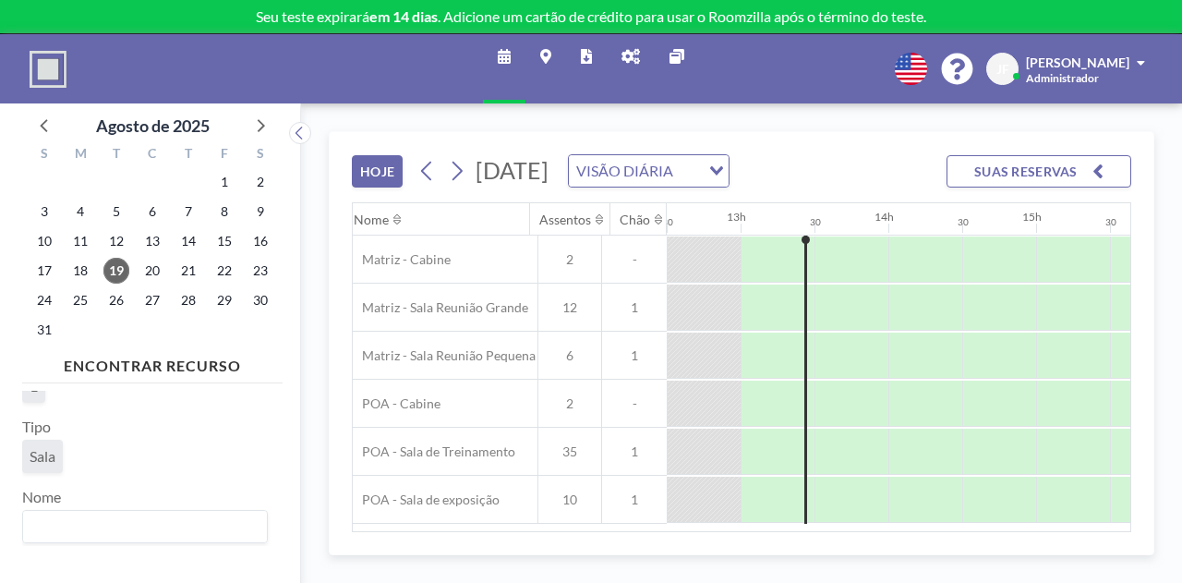 This screenshot has height=583, width=1182. I want to click on font: SUAS RESERVAS, so click(1026, 171).